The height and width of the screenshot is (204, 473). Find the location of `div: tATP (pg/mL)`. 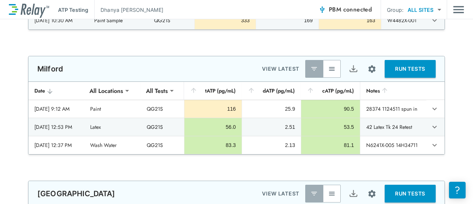

div: tATP (pg/mL) is located at coordinates (213, 90).